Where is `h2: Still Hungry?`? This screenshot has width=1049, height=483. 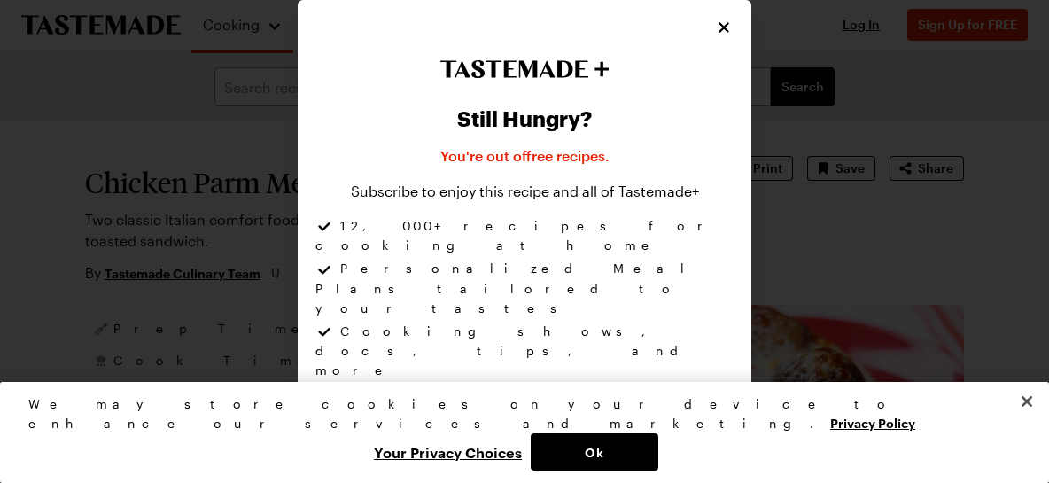 h2: Still Hungry? is located at coordinates (525, 119).